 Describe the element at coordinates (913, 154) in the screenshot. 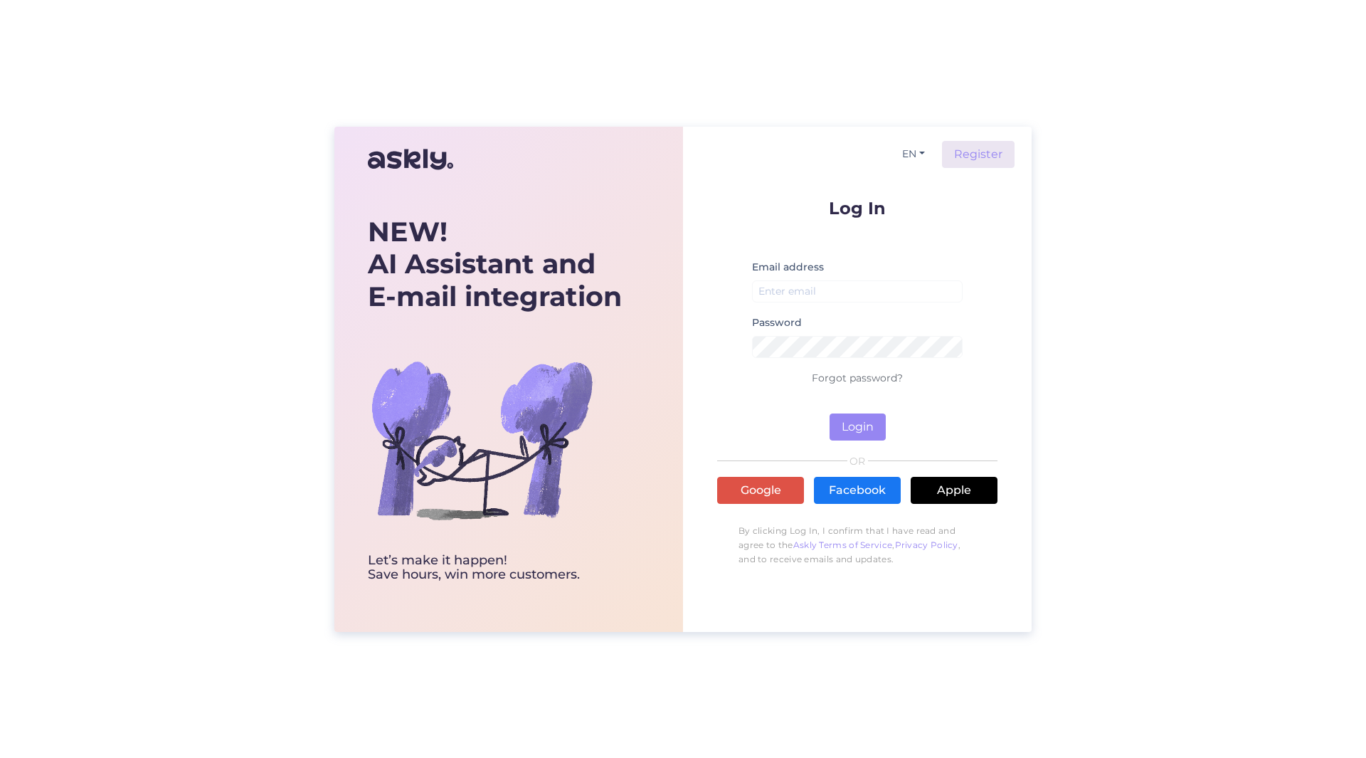

I see `button: EN` at that location.